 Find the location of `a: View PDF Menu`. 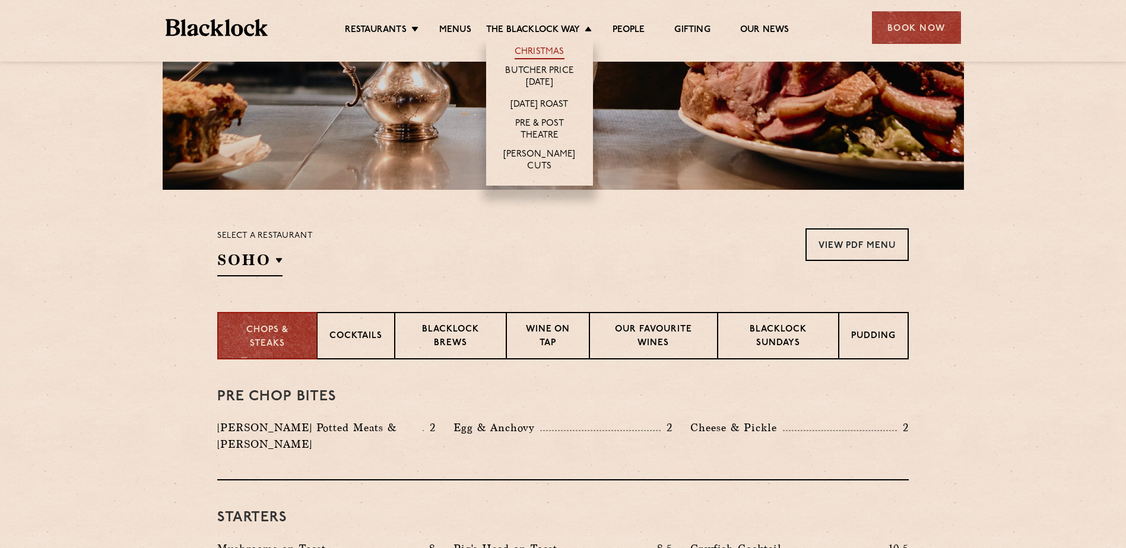

a: View PDF Menu is located at coordinates (857, 245).